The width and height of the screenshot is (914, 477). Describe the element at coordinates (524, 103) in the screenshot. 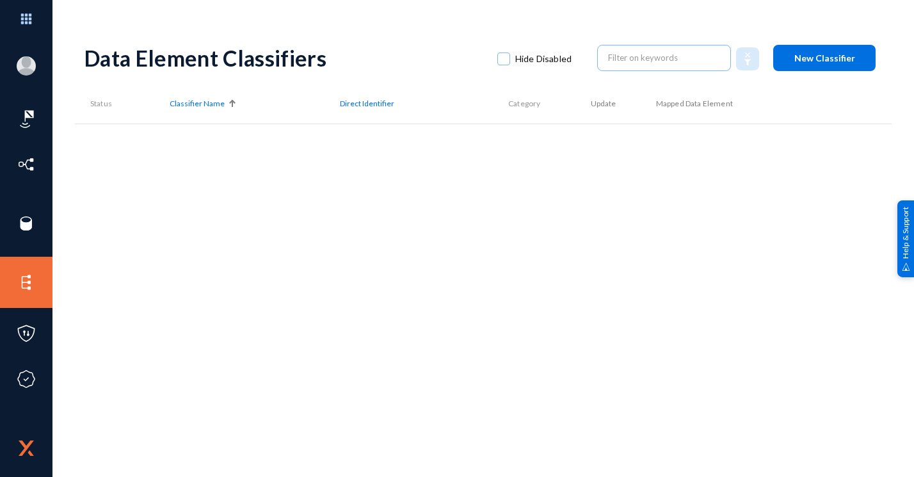

I see `span: Category` at that location.